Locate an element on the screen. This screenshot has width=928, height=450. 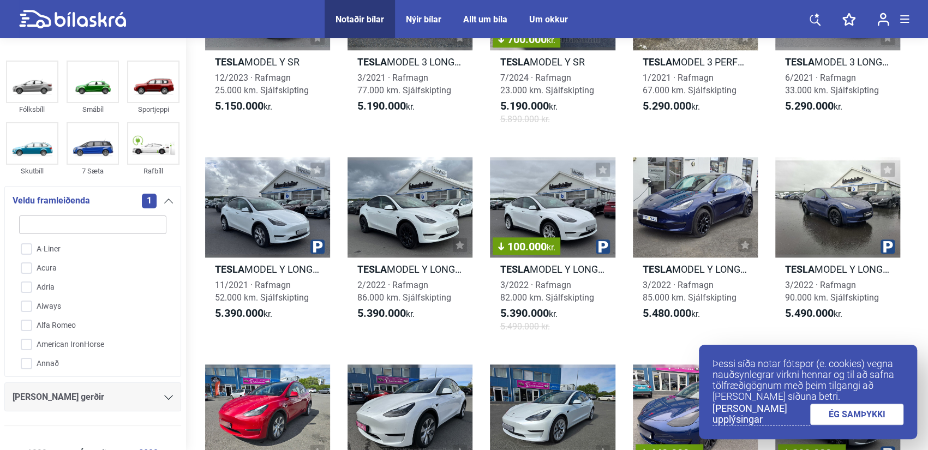
a: TeslaMODEL Y LONG RANGE3/2022 · Rafmagn90.000 km. Sjálfskipting5.490.000kr. is located at coordinates (838, 249).